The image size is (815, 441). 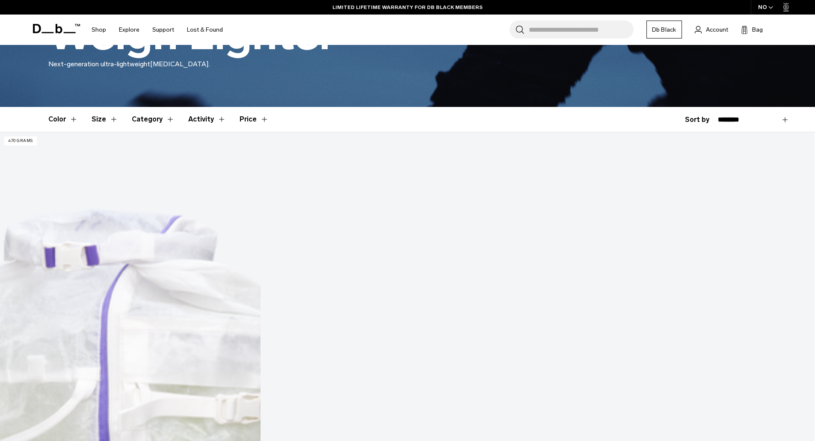 I want to click on a: Explore, so click(x=129, y=30).